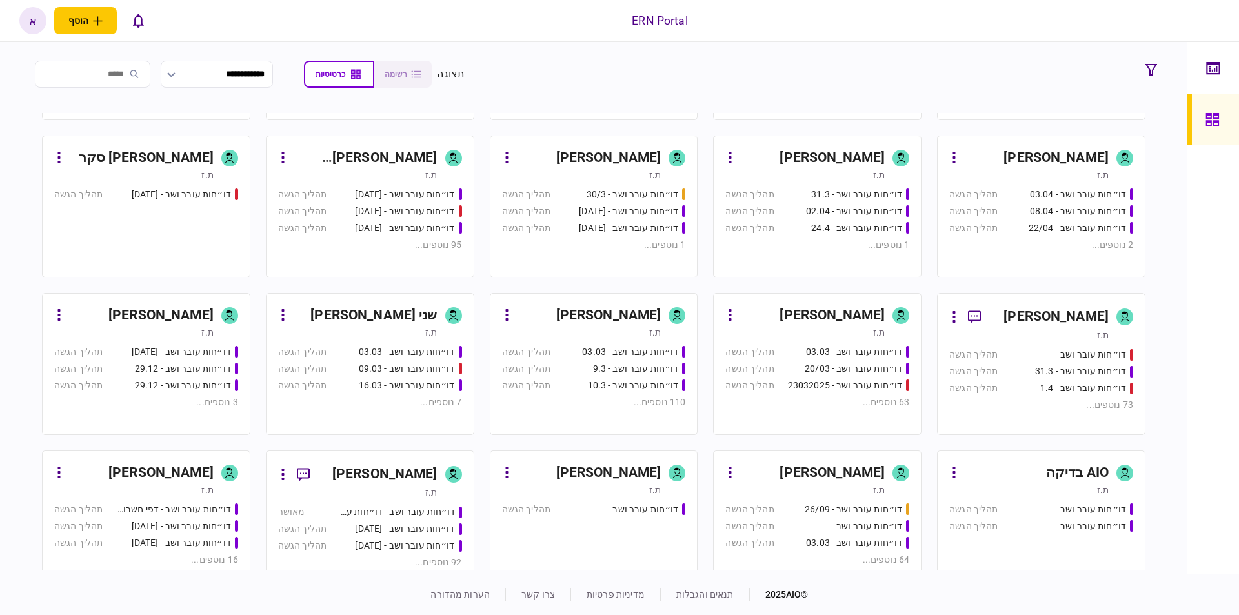 The width and height of the screenshot is (1239, 615). What do you see at coordinates (407, 368) in the screenshot?
I see `div: דו״חות עובר ושב - 09.03` at bounding box center [407, 368].